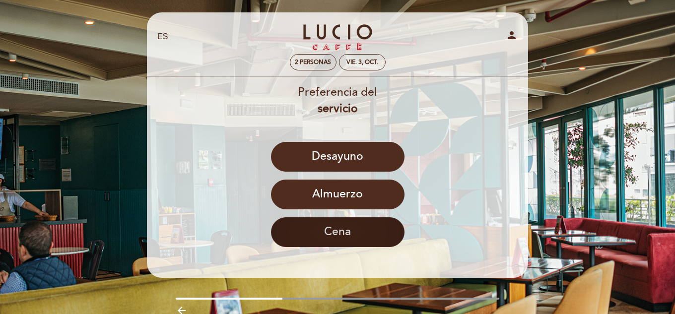  What do you see at coordinates (337, 195) in the screenshot?
I see `button: Almuerzo` at bounding box center [337, 195].